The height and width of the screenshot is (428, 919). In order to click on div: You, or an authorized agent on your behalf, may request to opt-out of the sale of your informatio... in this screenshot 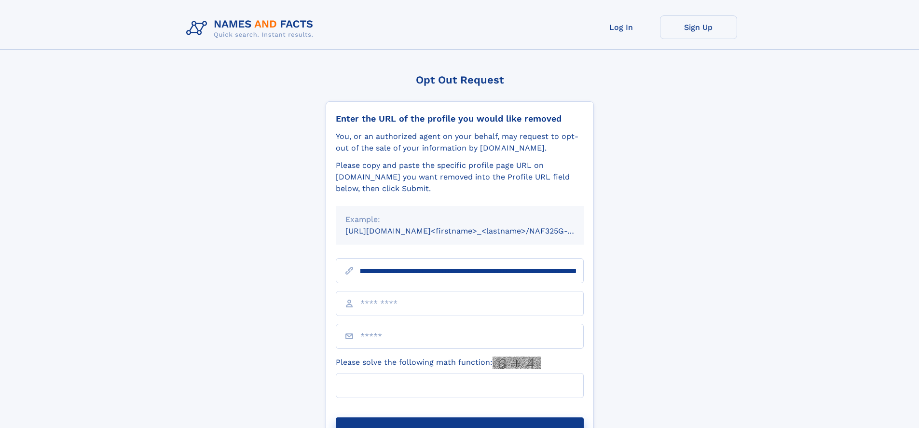, I will do `click(460, 142)`.